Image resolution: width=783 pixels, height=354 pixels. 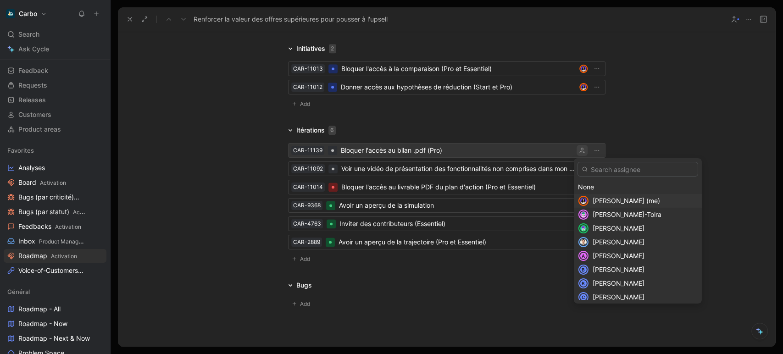 What do you see at coordinates (638, 187) in the screenshot?
I see `div: None` at bounding box center [638, 187].